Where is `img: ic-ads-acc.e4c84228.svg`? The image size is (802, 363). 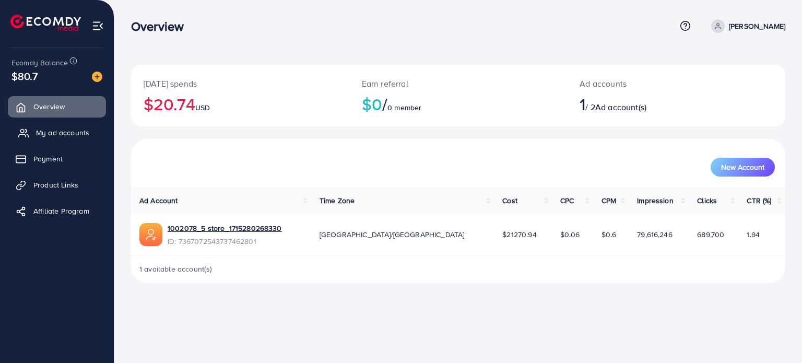
img: ic-ads-acc.e4c84228.svg is located at coordinates (151, 234).